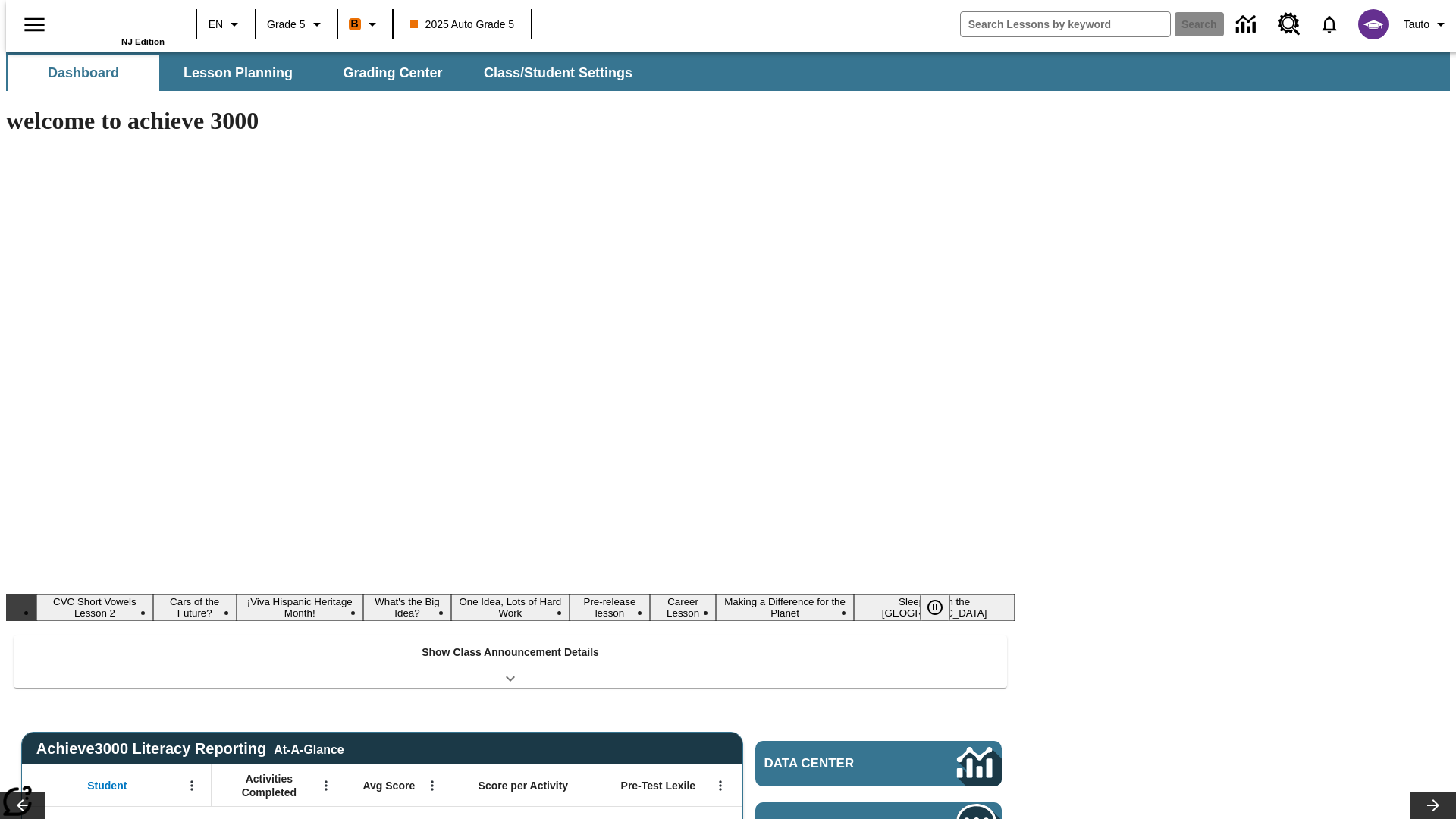 The width and height of the screenshot is (1456, 819). I want to click on button: Slide 2 Cars of the Future?, so click(195, 607).